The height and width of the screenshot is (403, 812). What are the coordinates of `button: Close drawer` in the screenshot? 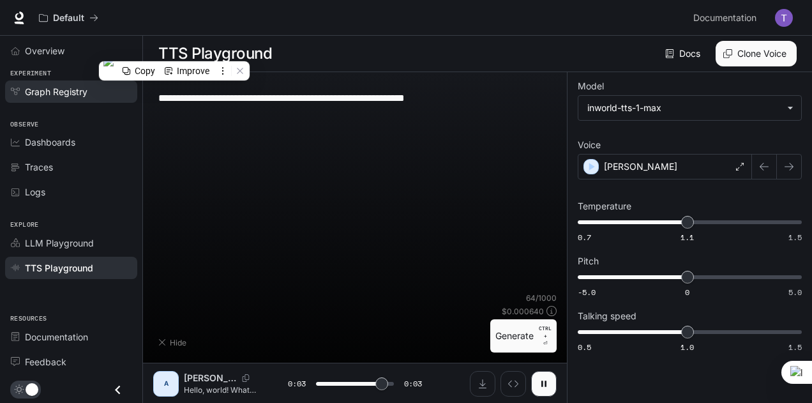 It's located at (118, 390).